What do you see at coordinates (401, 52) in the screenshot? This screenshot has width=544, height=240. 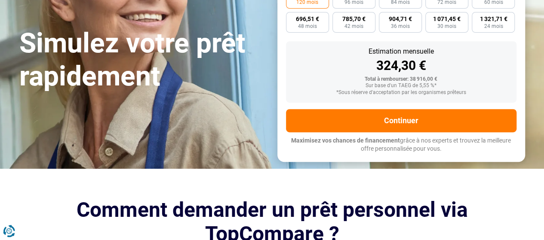 I see `div: Estimation mensuelle` at bounding box center [401, 52].